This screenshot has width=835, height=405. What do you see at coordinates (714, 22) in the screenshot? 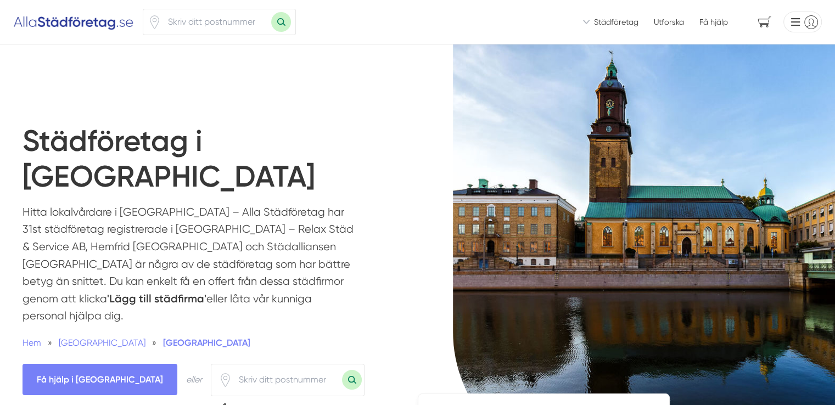
I see `span: Få hjälp` at bounding box center [714, 22].